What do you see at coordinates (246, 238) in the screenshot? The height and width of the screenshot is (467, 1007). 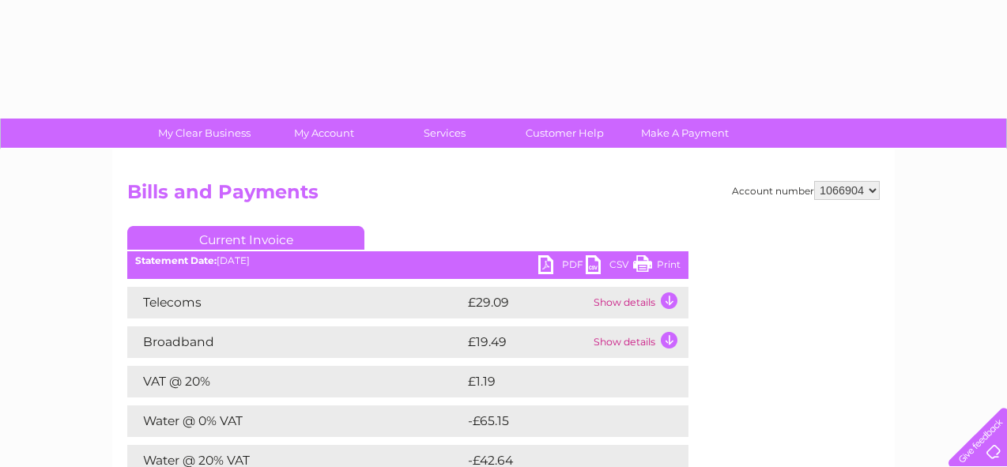 I see `a: Current Invoice` at bounding box center [246, 238].